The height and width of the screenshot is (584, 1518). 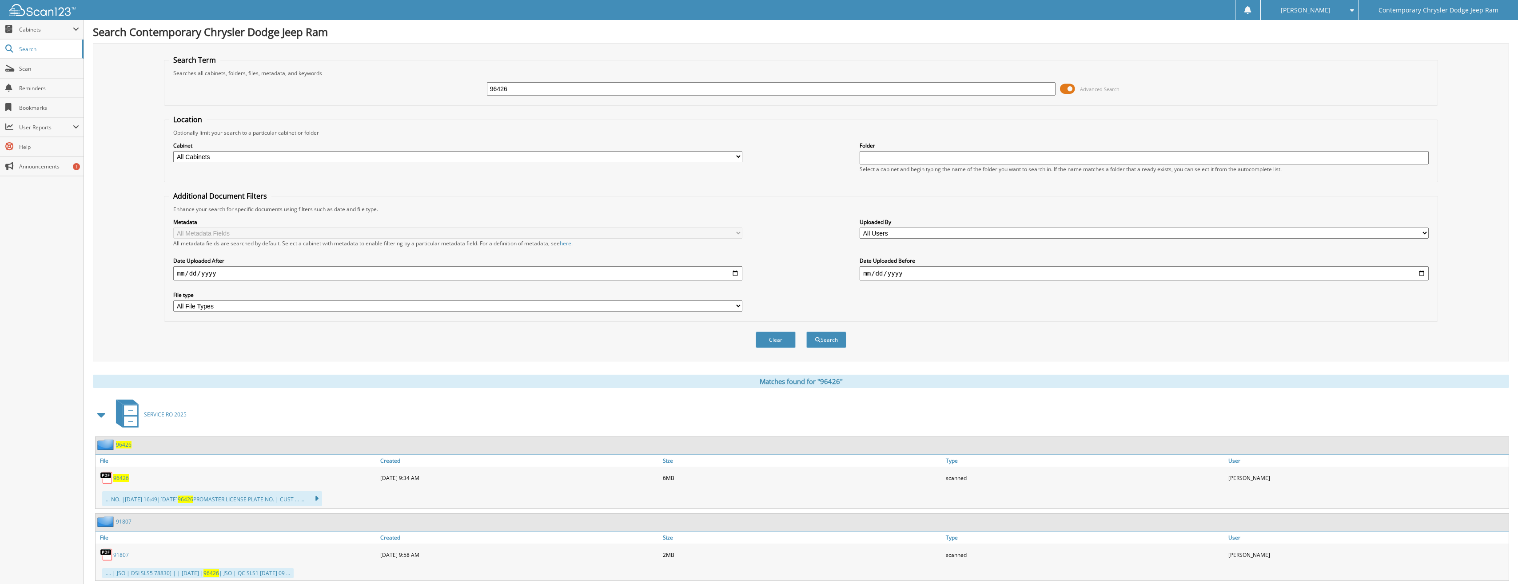 What do you see at coordinates (800, 73) in the screenshot?
I see `div: Searches all cabinets, folders, files, metadata, and keywords` at bounding box center [800, 73].